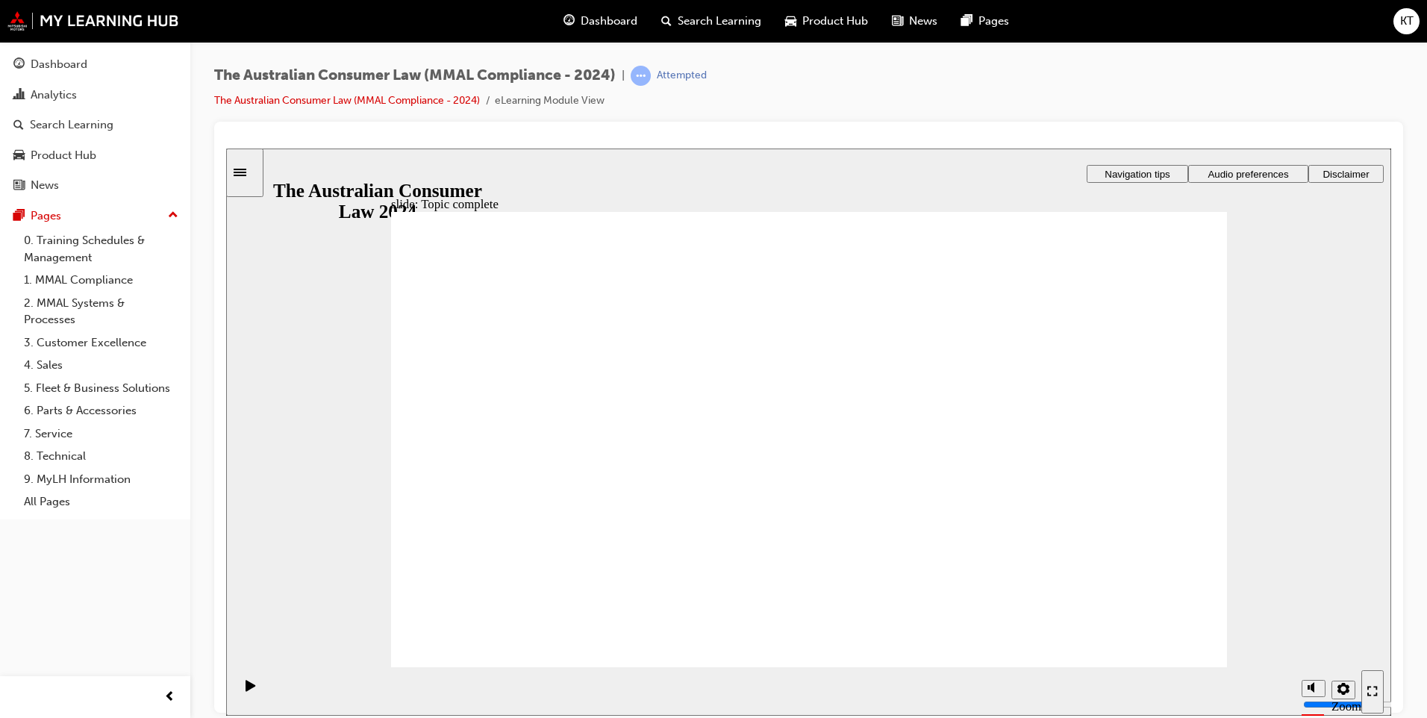  I want to click on nav: slide navigation, so click(1146, 543).